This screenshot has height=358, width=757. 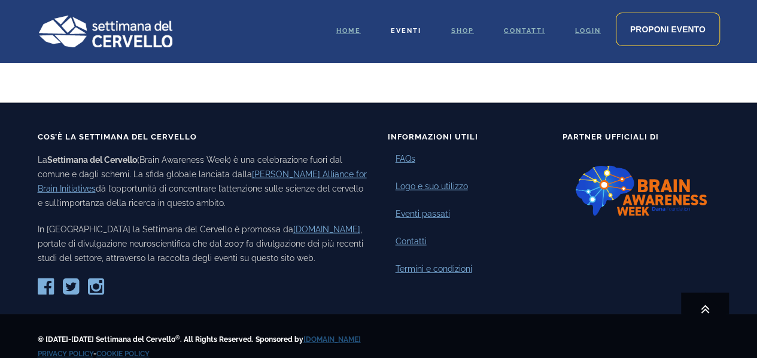 What do you see at coordinates (434, 269) in the screenshot?
I see `a: Termini e condizioni` at bounding box center [434, 269].